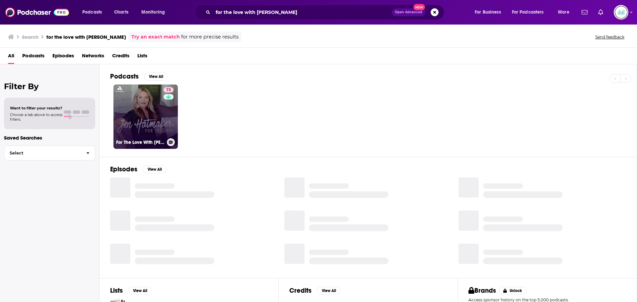  What do you see at coordinates (621, 12) in the screenshot?
I see `img: User Profile` at bounding box center [621, 12].